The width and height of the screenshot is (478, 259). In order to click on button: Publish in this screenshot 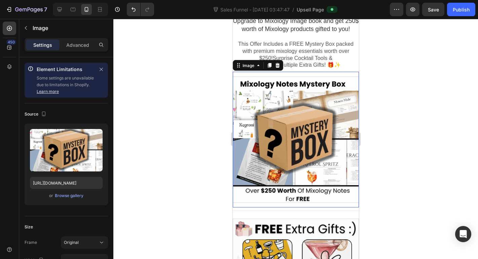, I will do `click(461, 9)`.